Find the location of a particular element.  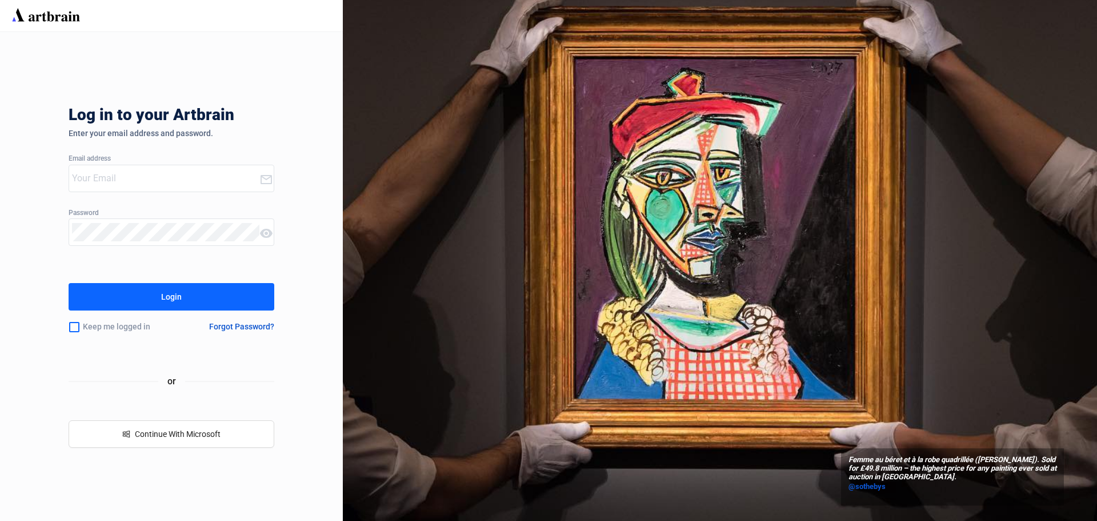

input: Your Email is located at coordinates (166, 178).